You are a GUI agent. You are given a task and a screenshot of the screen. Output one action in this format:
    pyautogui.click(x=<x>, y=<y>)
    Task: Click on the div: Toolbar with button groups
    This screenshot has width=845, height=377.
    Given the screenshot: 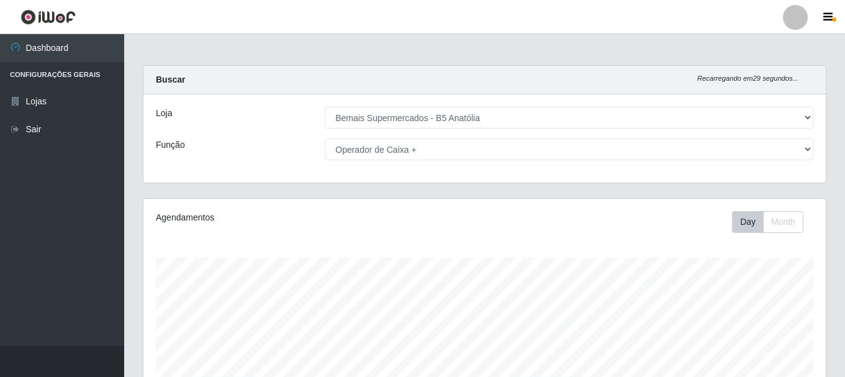 What is the action you would take?
    pyautogui.click(x=772, y=222)
    